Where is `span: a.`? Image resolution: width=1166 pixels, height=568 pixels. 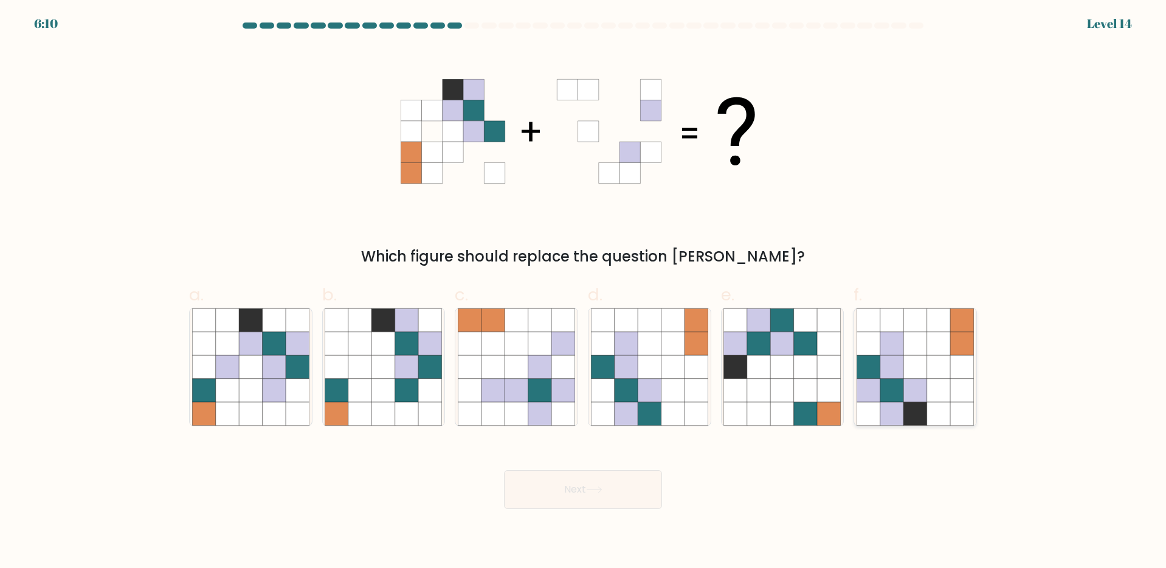
span: a. is located at coordinates (196, 294).